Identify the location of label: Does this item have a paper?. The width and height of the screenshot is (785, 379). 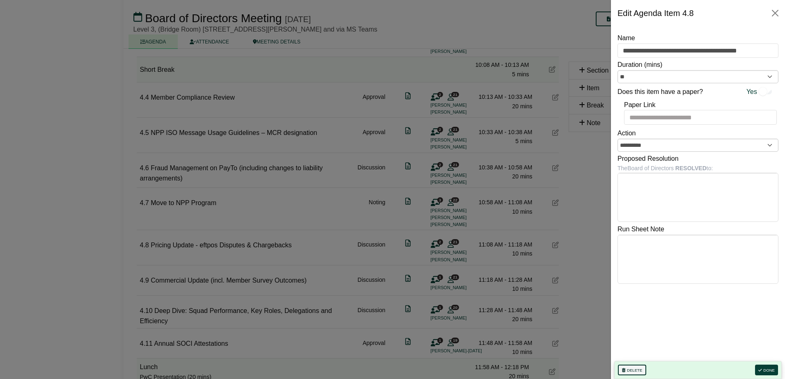
(660, 92).